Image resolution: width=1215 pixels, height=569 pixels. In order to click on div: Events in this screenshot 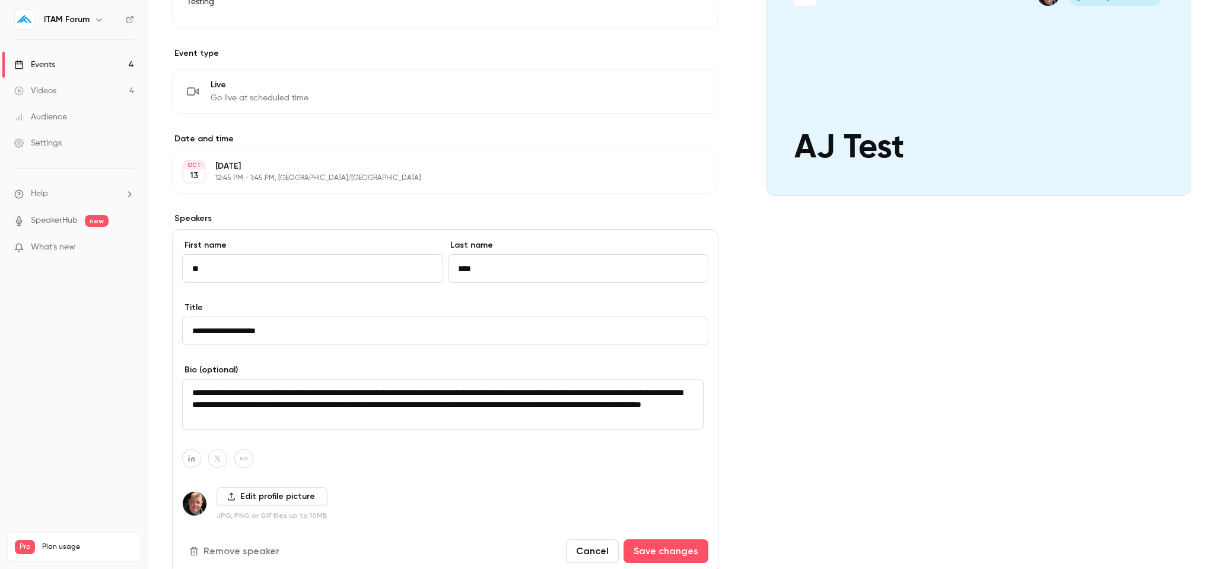, I will do `click(34, 65)`.